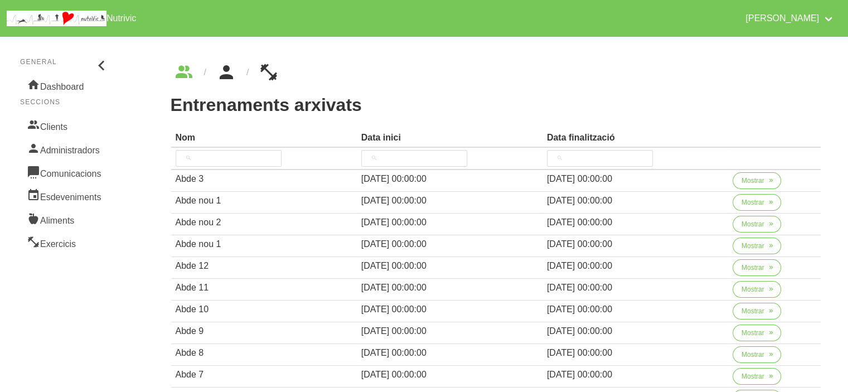 The height and width of the screenshot is (392, 848). What do you see at coordinates (264, 223) in the screenshot?
I see `div: Abde nou 2` at bounding box center [264, 223].